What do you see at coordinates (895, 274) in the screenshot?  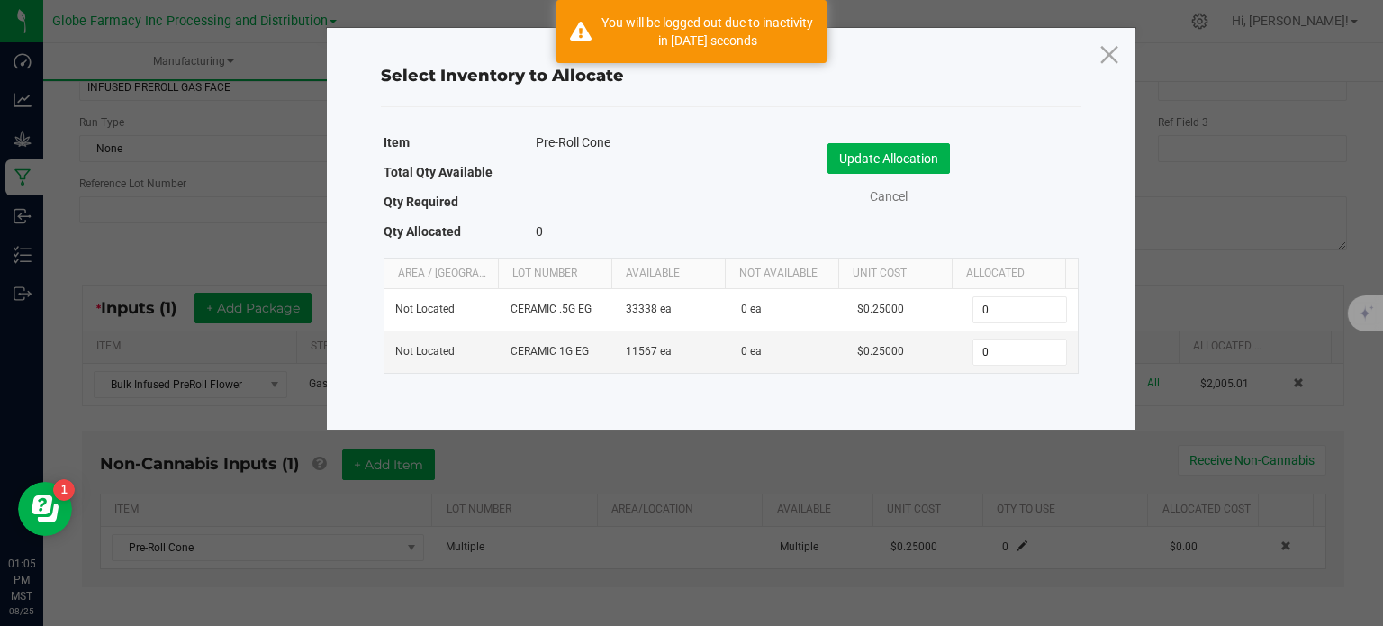 I see `th: Unit Cost` at bounding box center [895, 274].